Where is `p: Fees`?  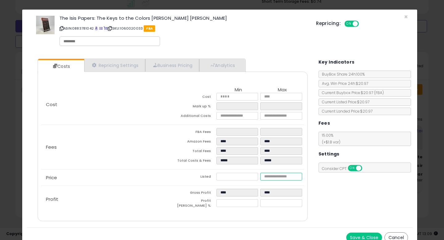
p: Fees is located at coordinates (107, 147).